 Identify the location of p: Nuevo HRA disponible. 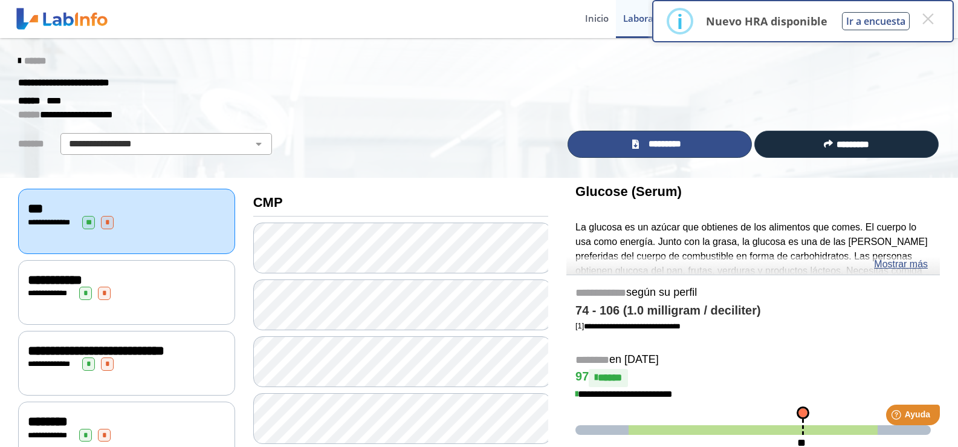
(766, 21).